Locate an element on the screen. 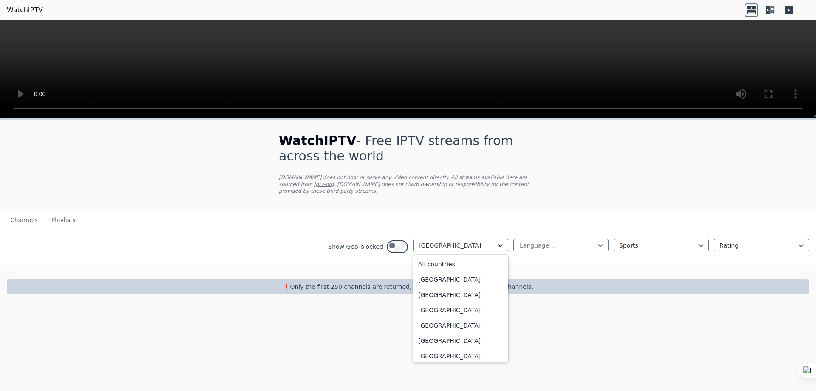 The image size is (816, 391). p: ❗️Only the first 250 channels are returned, use the filters to narrow down channels. is located at coordinates (408, 287).